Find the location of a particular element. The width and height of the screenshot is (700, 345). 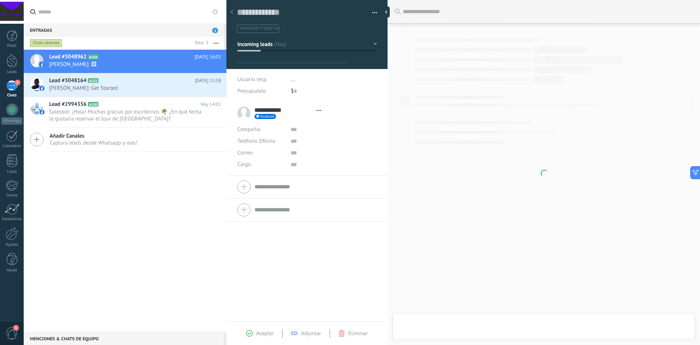

span: Adjuntar is located at coordinates (311, 333).